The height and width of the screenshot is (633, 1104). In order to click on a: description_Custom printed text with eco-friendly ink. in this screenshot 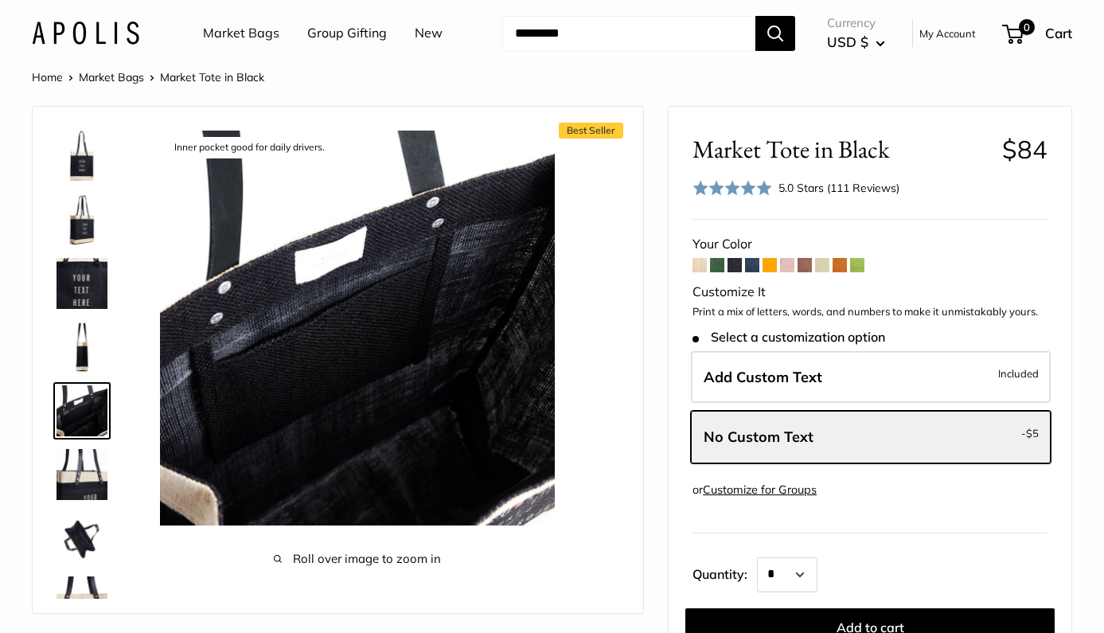, I will do `click(82, 283)`.